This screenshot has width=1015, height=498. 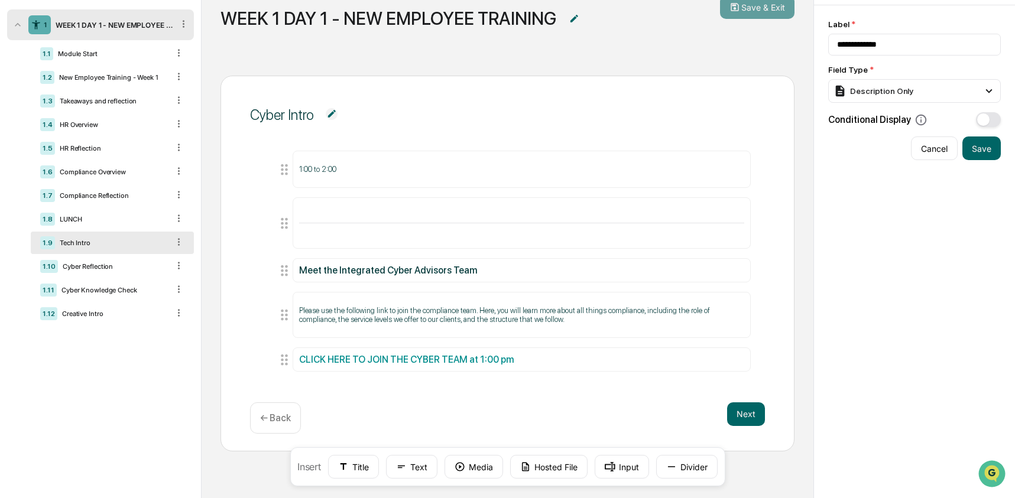 I want to click on div: Cyber Reflection, so click(x=113, y=267).